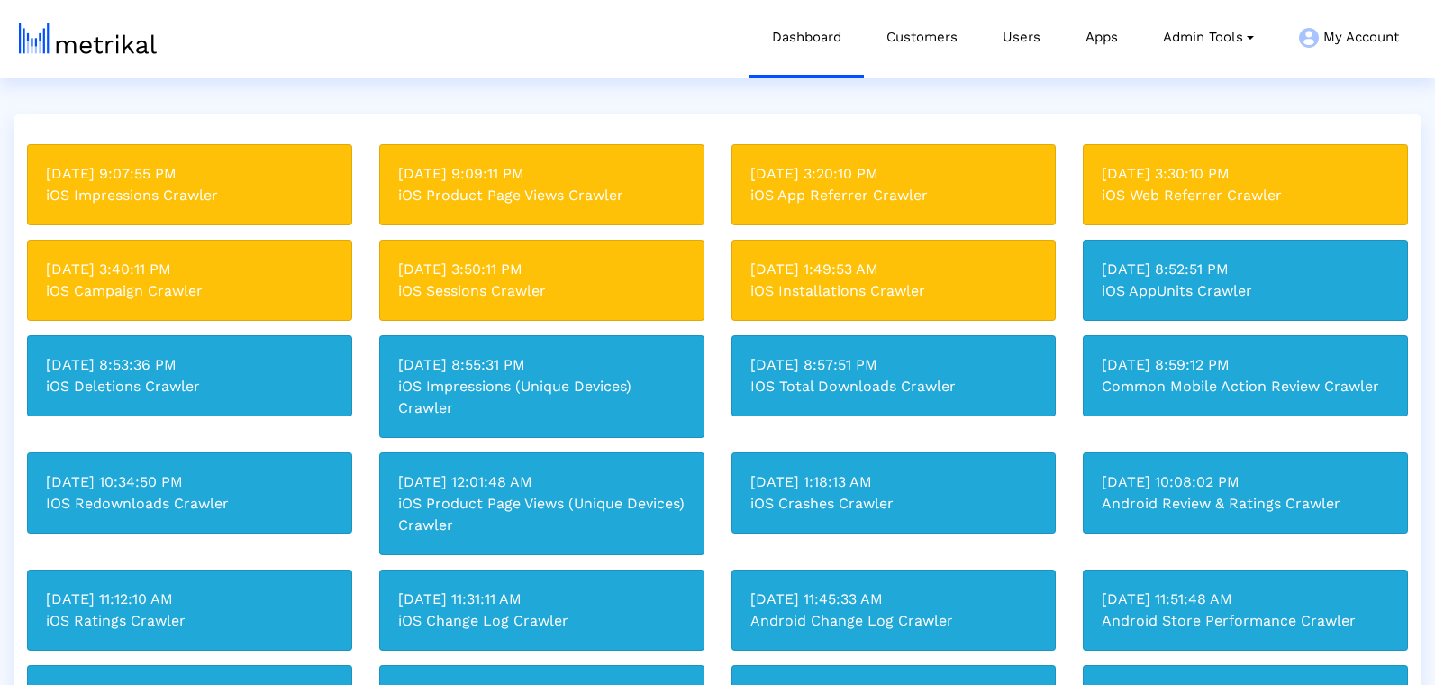  What do you see at coordinates (894, 621) in the screenshot?
I see `div: Android Change Log Crawler` at bounding box center [894, 621].